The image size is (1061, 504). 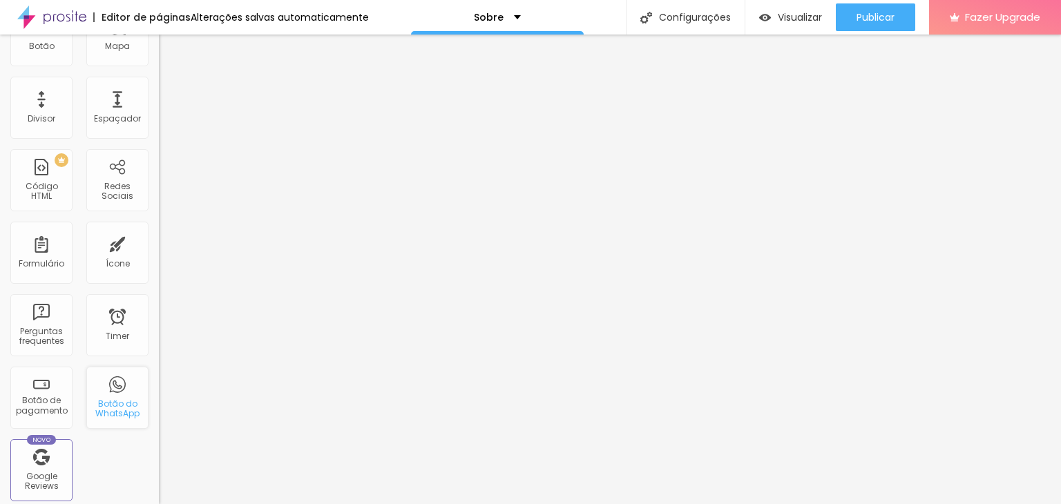 What do you see at coordinates (41, 440) in the screenshot?
I see `div: Novo` at bounding box center [41, 440].